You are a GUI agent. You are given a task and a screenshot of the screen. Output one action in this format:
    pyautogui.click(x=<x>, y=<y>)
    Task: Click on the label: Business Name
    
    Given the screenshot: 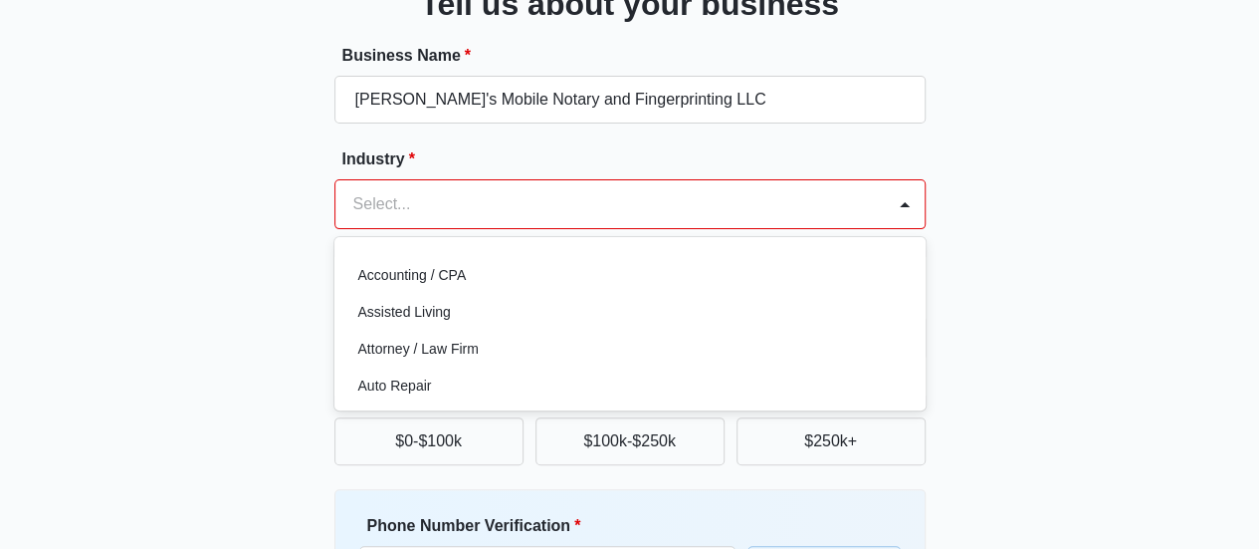 What is the action you would take?
    pyautogui.click(x=638, y=56)
    